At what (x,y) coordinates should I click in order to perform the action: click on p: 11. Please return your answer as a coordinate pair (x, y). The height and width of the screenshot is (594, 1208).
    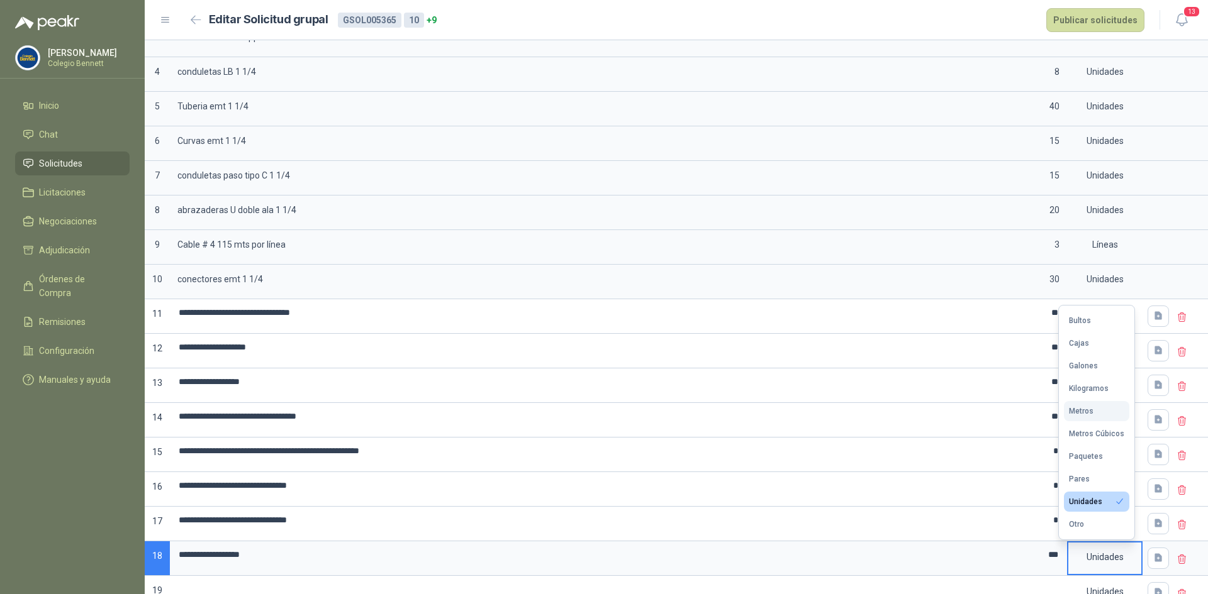
    Looking at the image, I should click on (157, 316).